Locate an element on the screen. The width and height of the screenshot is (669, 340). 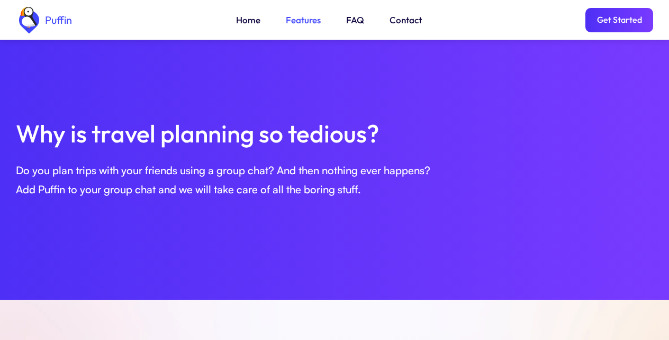
a: FAQ is located at coordinates (355, 20).